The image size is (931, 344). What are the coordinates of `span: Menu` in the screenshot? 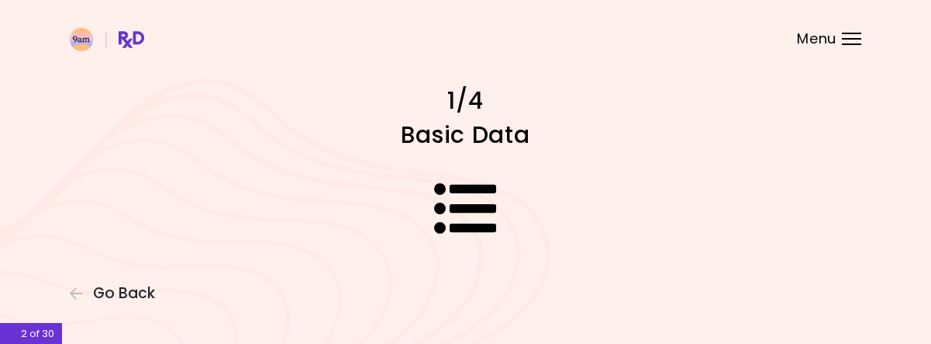 It's located at (817, 39).